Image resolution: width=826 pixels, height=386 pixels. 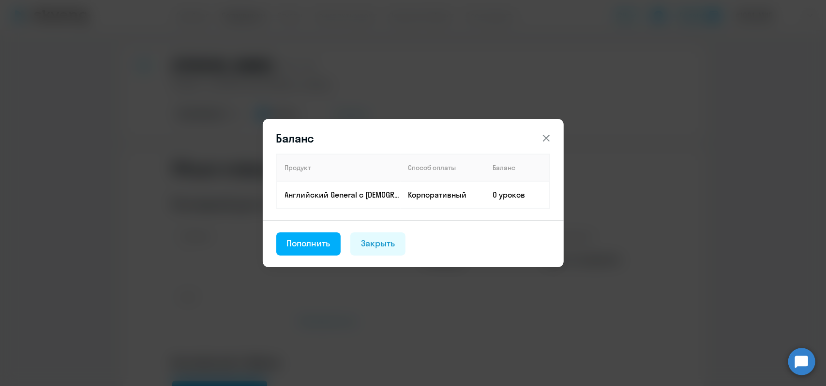 What do you see at coordinates (309, 244) in the screenshot?
I see `div: Пополнить` at bounding box center [309, 244].